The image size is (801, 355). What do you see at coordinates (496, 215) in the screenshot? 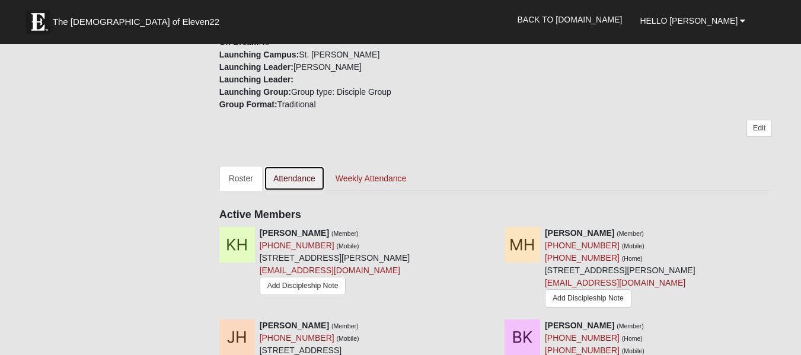
I see `h4: Active Members` at bounding box center [496, 215].